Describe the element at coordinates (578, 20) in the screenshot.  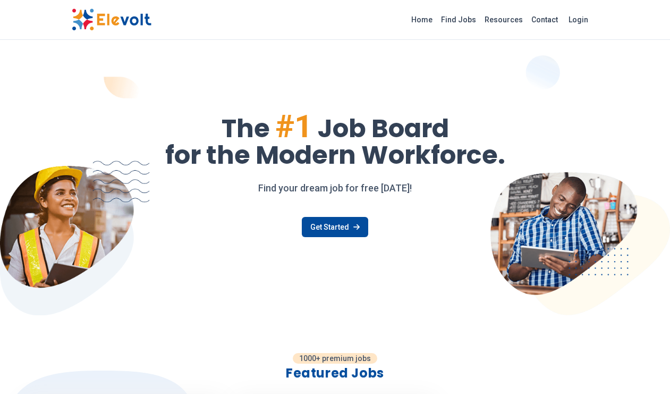
I see `a: Login` at that location.